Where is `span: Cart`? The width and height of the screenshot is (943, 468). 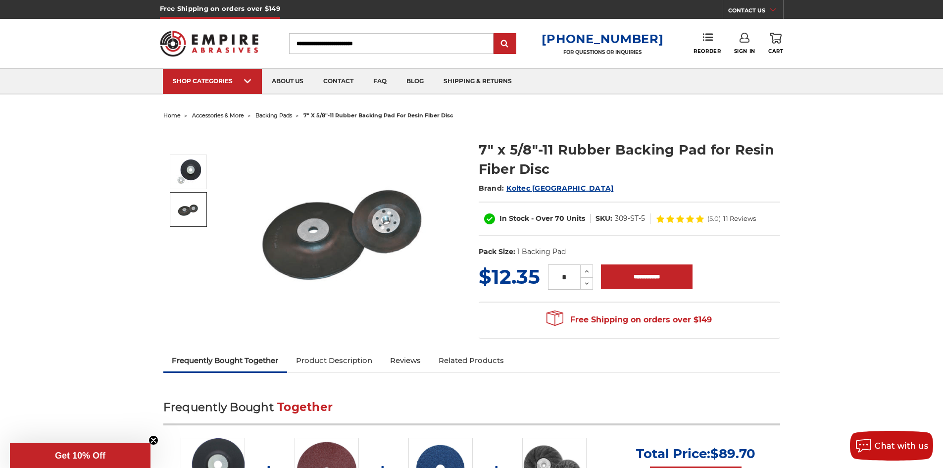 span: Cart is located at coordinates (776, 51).